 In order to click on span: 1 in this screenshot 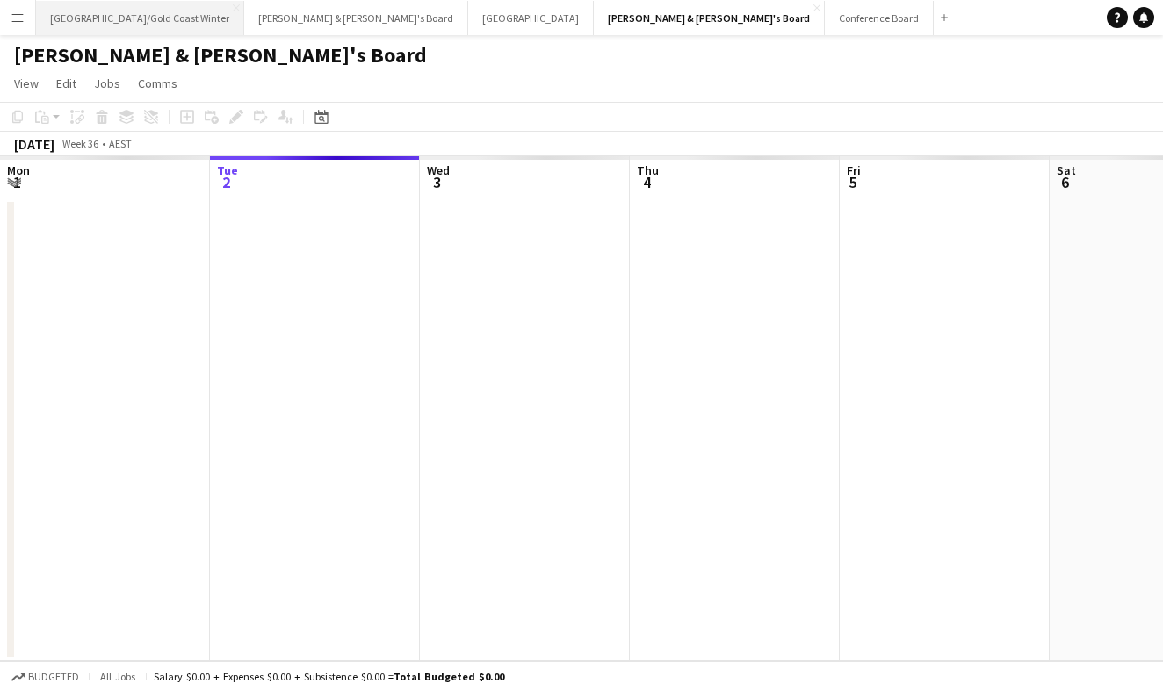, I will do `click(17, 182)`.